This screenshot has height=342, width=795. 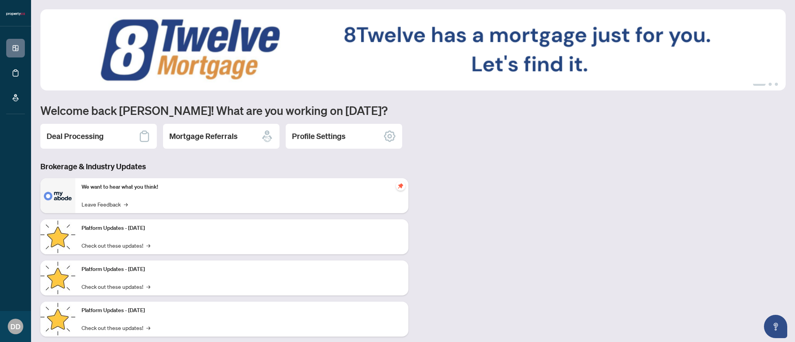 What do you see at coordinates (413, 50) in the screenshot?
I see `img: Slide 0` at bounding box center [413, 50].